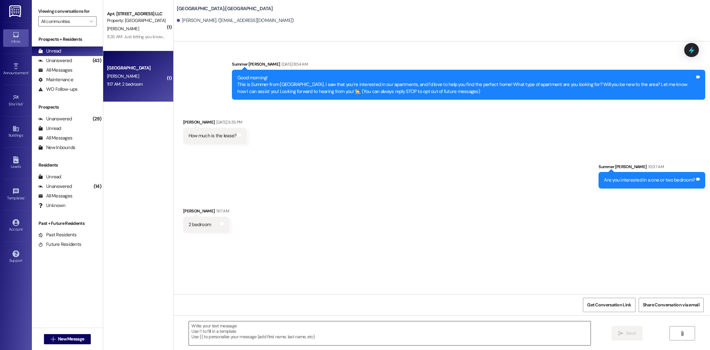 This screenshot has height=350, width=710. Describe the element at coordinates (52, 205) in the screenshot. I see `div: Unknown` at that location.